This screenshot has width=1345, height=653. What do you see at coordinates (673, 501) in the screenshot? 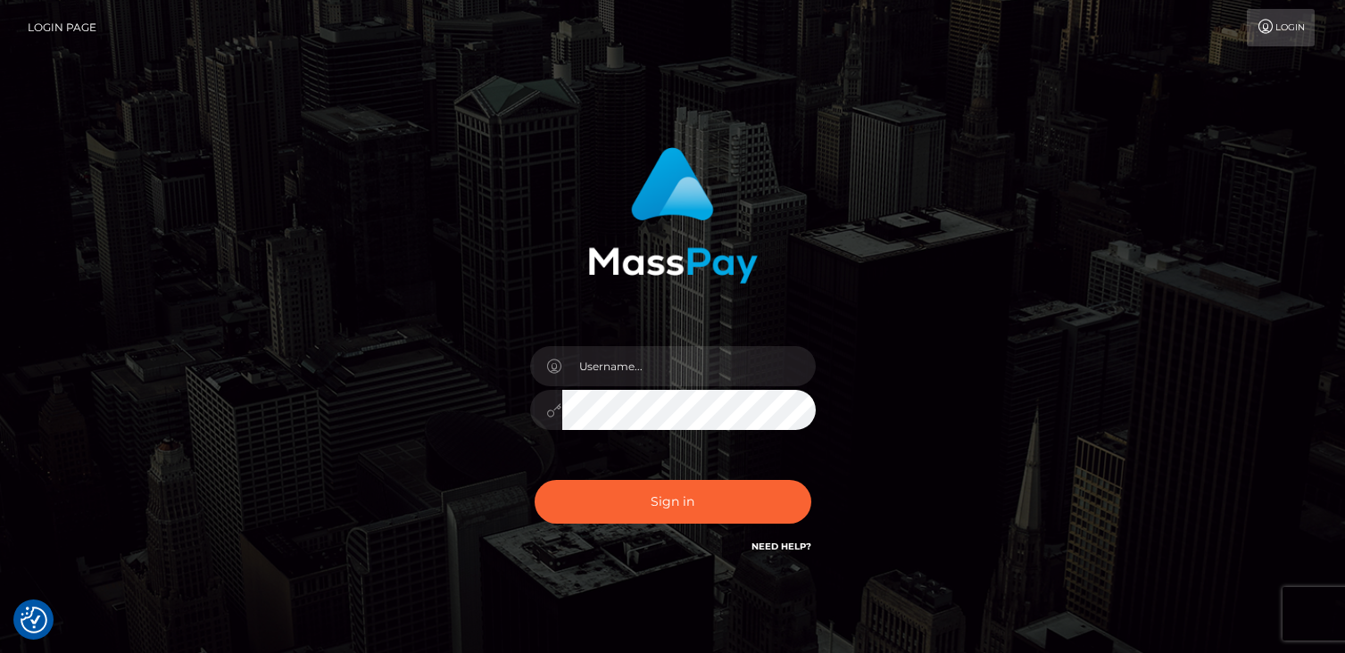
I see `button: Sign in` at bounding box center [673, 501].